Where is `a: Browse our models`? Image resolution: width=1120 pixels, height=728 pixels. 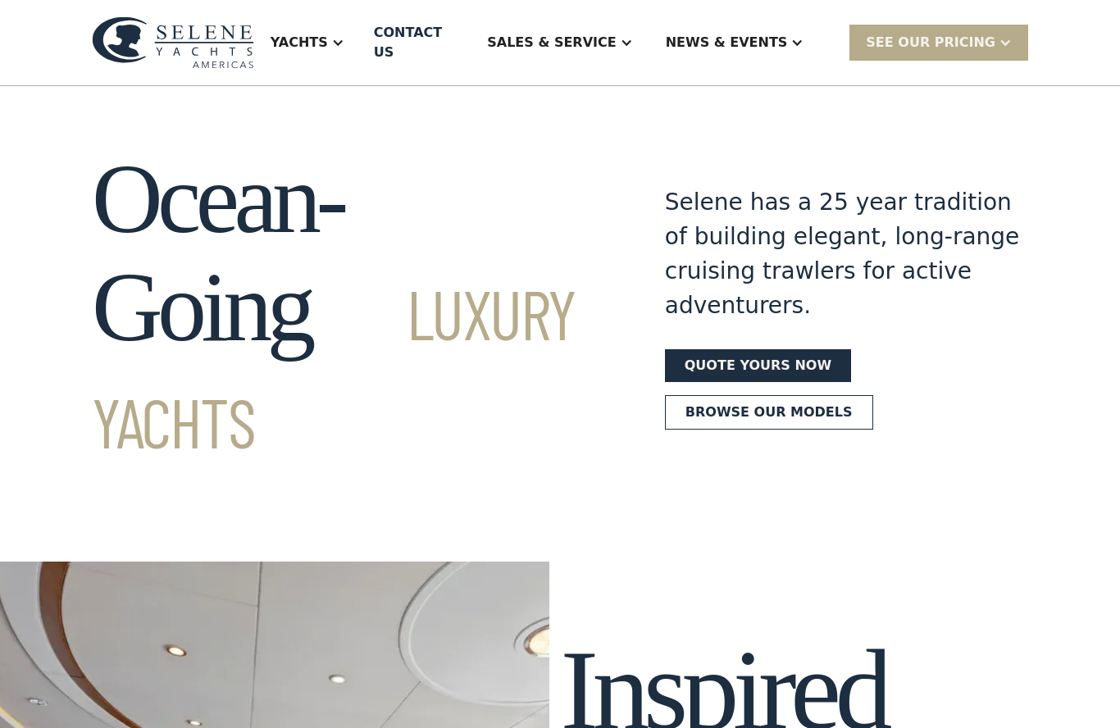
a: Browse our models is located at coordinates (769, 412).